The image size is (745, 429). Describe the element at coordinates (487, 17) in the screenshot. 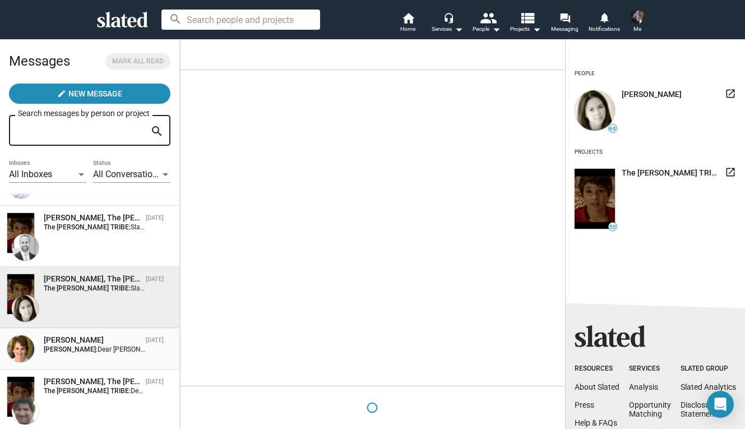

I see `mat-icon: people` at that location.